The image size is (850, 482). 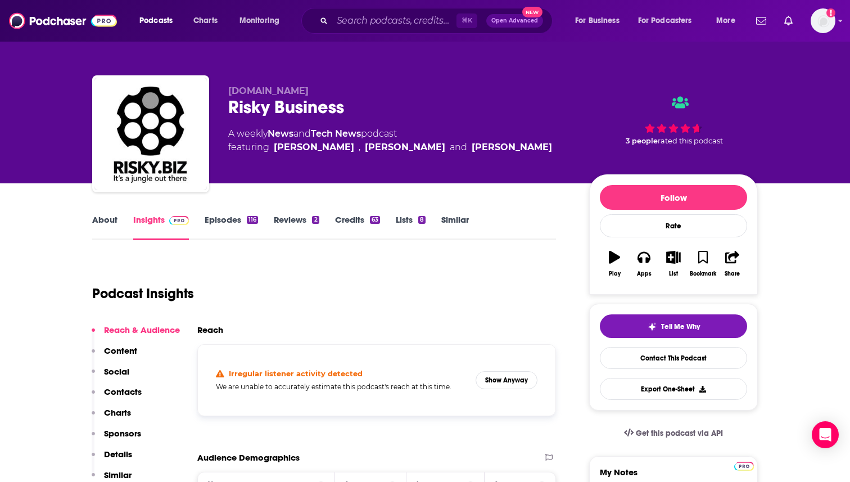 What do you see at coordinates (111, 417) in the screenshot?
I see `button: Charts` at bounding box center [111, 417].